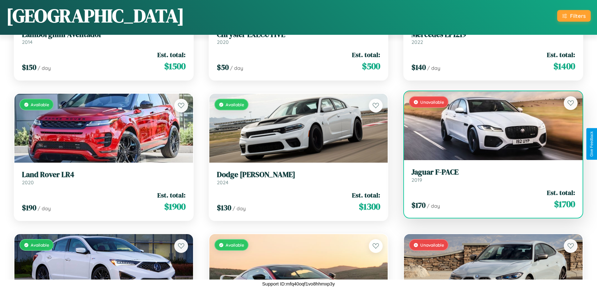  Describe the element at coordinates (27, 42) in the screenshot. I see `span: 2014` at that location.